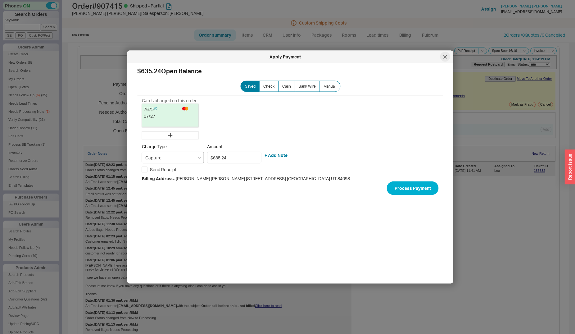 The image size is (575, 334). I want to click on div: 7675, so click(161, 109).